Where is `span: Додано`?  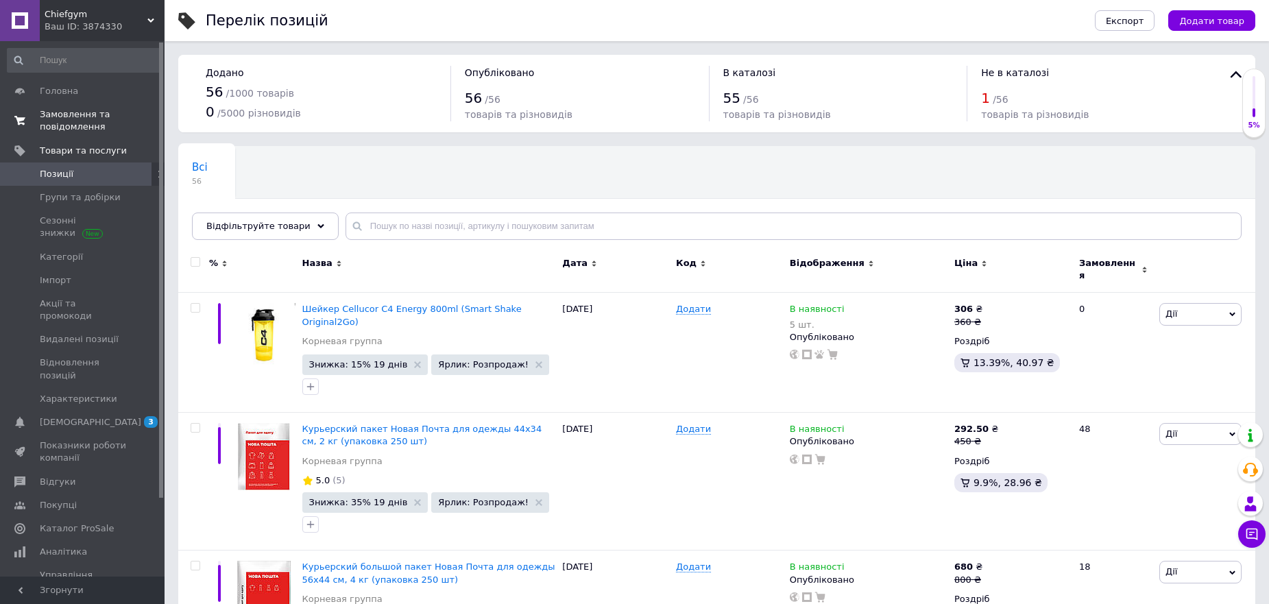
span: Додано is located at coordinates (224, 73).